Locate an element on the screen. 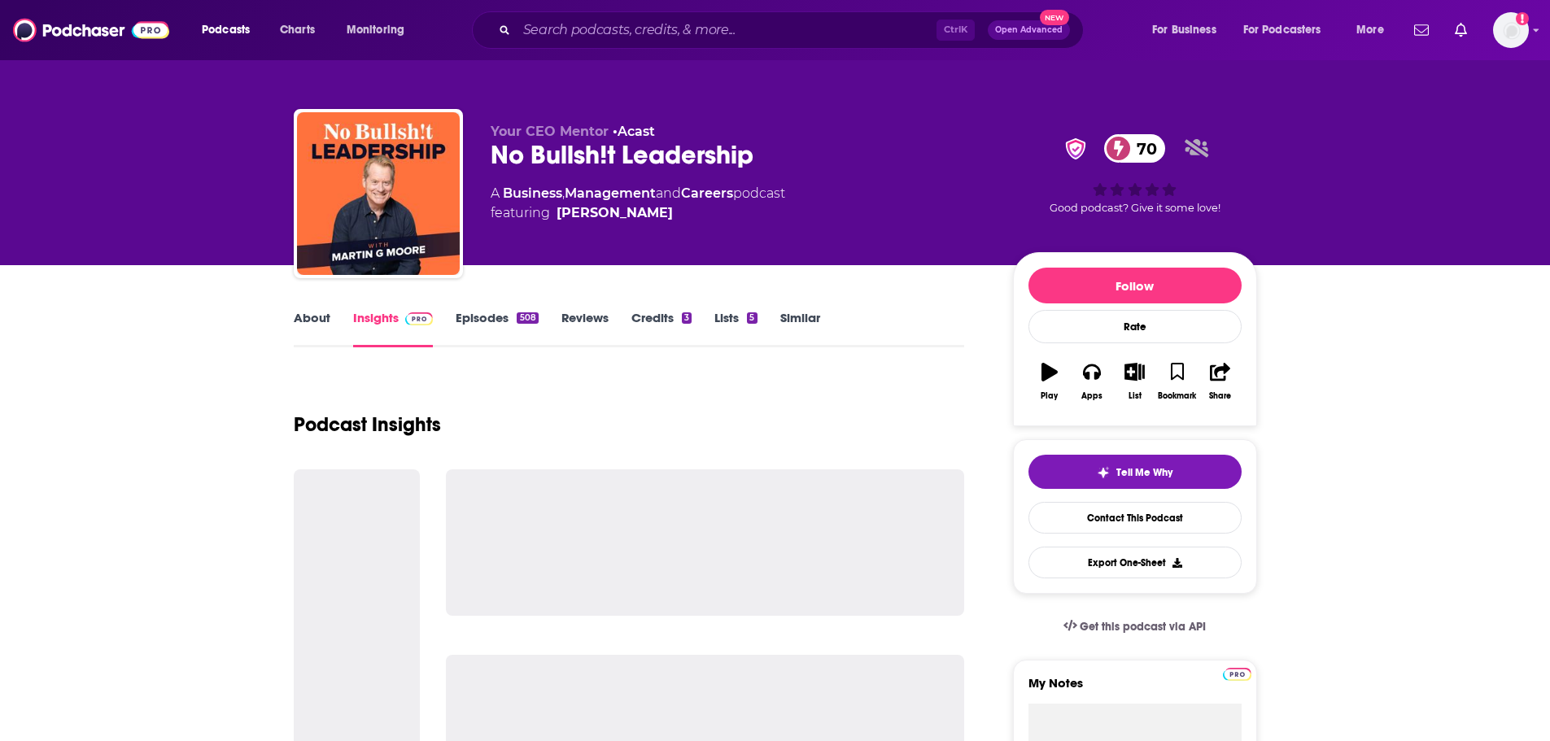  a: Get this podcast via API is located at coordinates (1135, 626).